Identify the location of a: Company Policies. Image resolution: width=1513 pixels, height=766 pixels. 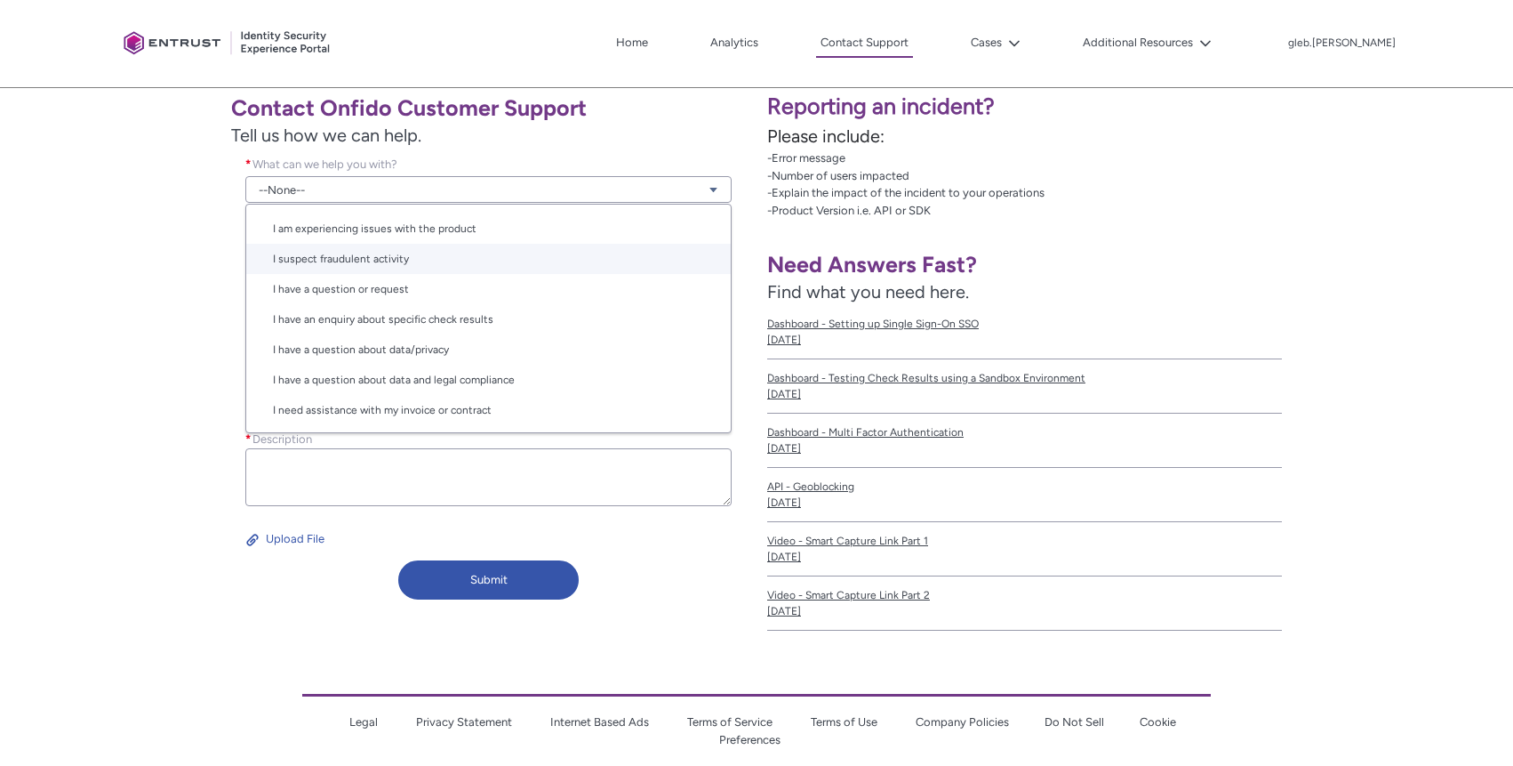
(962, 721).